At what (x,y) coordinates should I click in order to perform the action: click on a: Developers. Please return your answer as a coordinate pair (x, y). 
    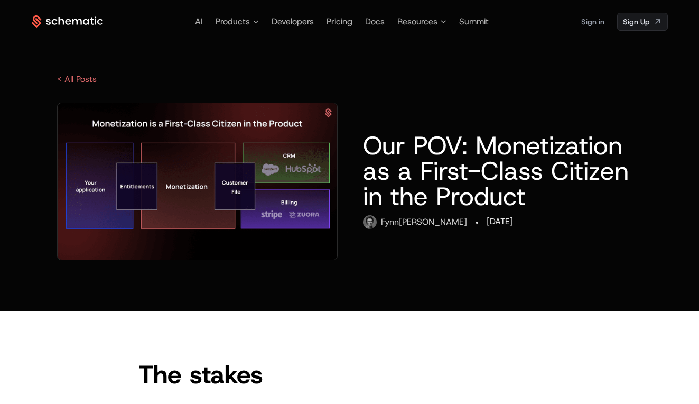
    Looking at the image, I should click on (293, 21).